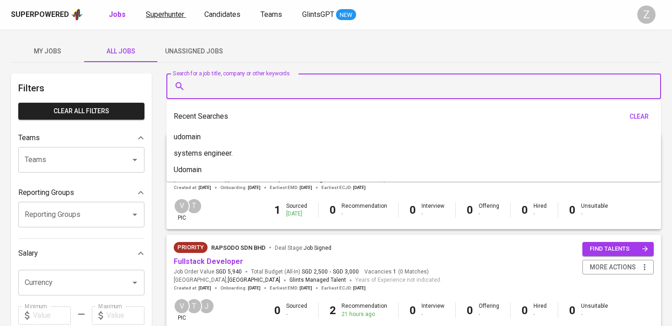  What do you see at coordinates (619, 249) in the screenshot?
I see `span: find talents` at bounding box center [619, 249].